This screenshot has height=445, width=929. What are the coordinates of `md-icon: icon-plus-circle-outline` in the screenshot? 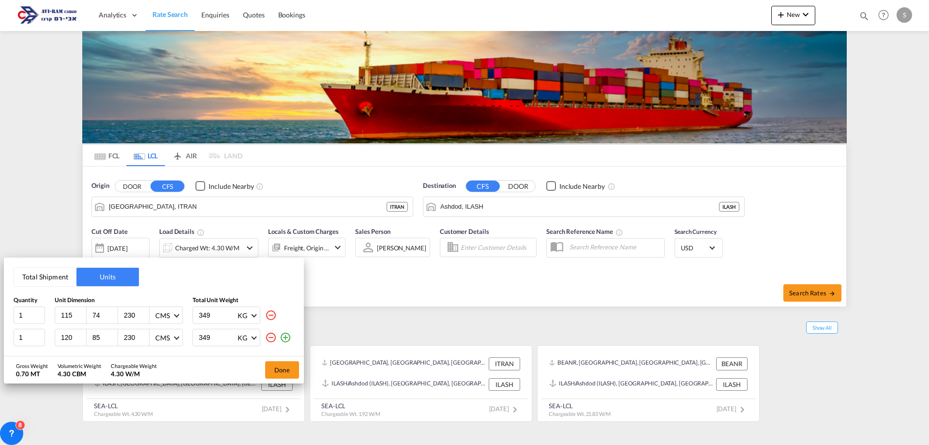 It's located at (286, 337).